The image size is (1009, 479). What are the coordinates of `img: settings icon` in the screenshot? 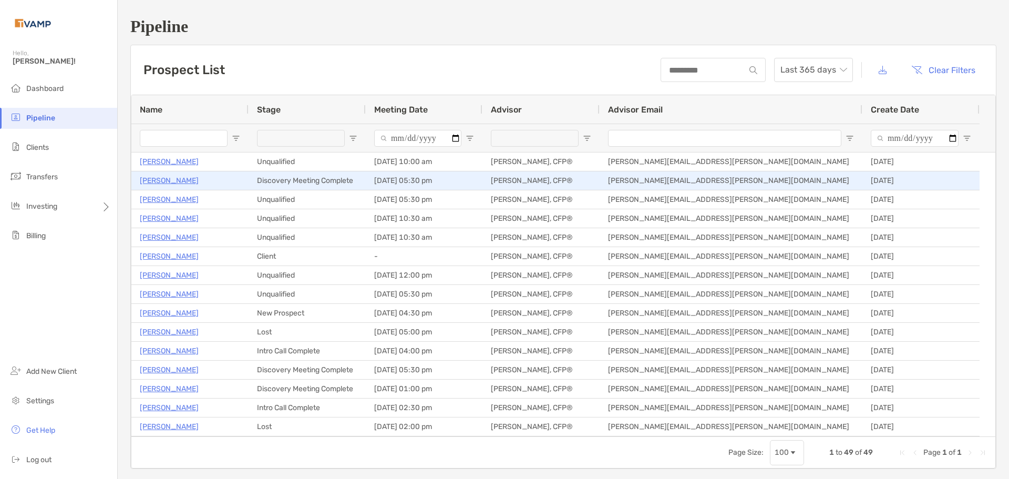 It's located at (16, 400).